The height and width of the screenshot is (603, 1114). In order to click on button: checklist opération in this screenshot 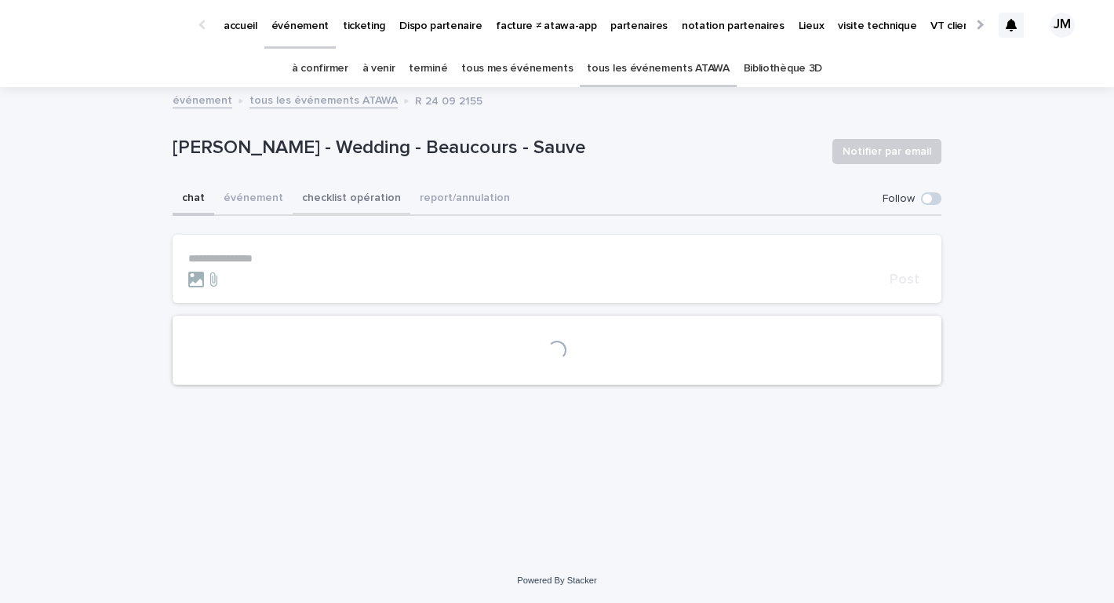, I will do `click(351, 199)`.